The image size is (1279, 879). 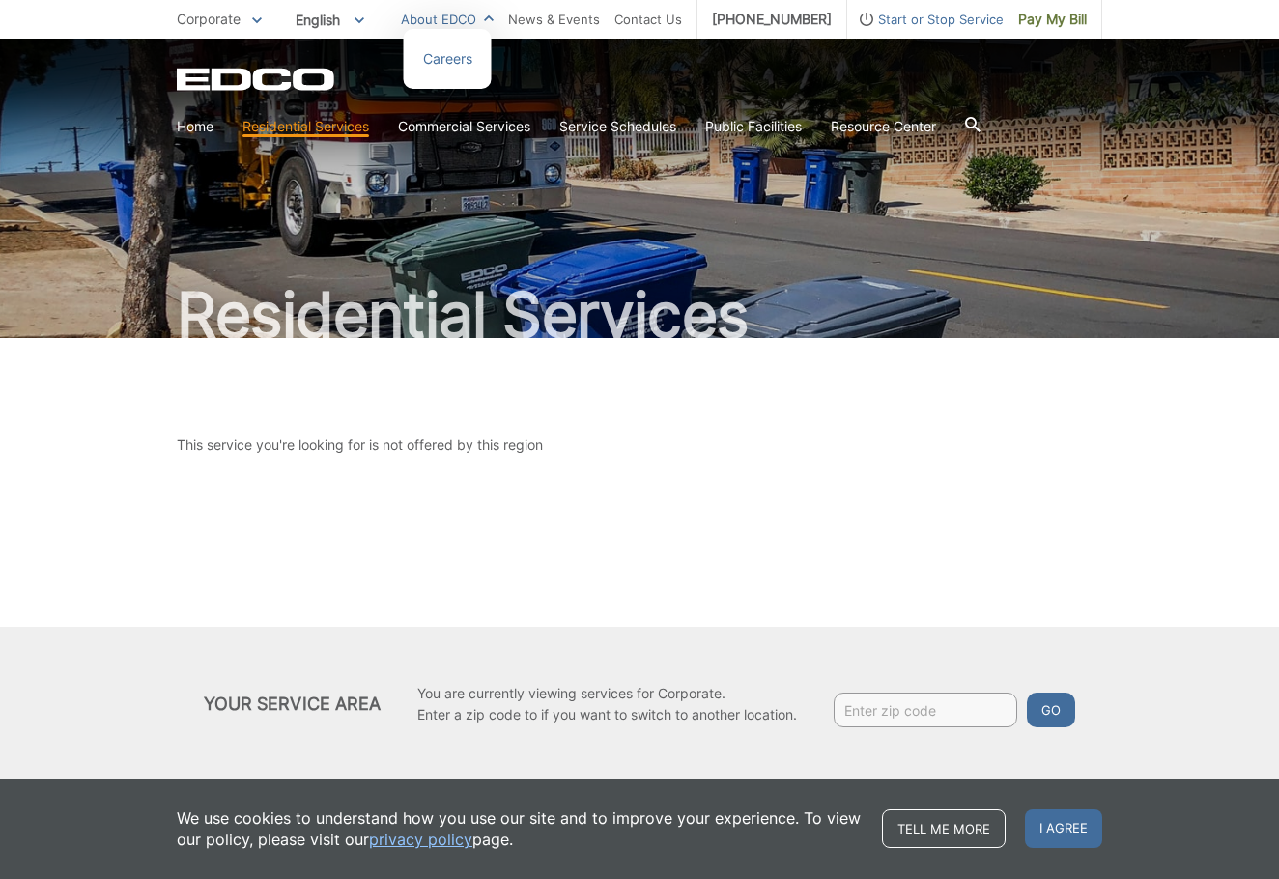 I want to click on a: Commercial Services, so click(x=464, y=127).